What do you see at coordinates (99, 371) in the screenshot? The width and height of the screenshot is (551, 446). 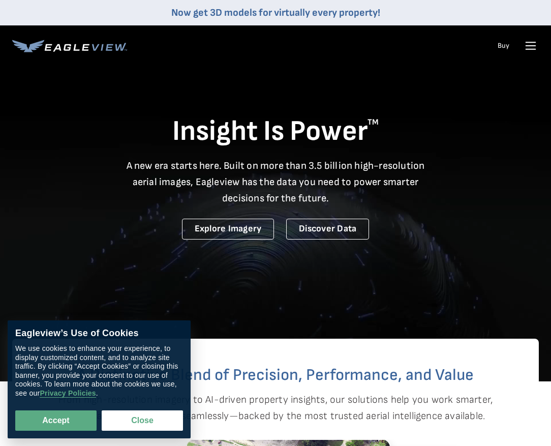 I see `div: We use cookies to enhance your experience, to display customized content, and to analyze site tra...` at bounding box center [99, 371].